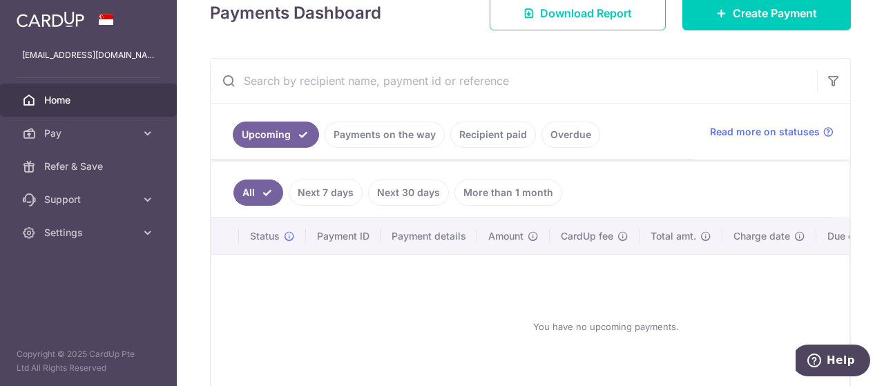 Image resolution: width=884 pixels, height=386 pixels. I want to click on span: Home, so click(90, 100).